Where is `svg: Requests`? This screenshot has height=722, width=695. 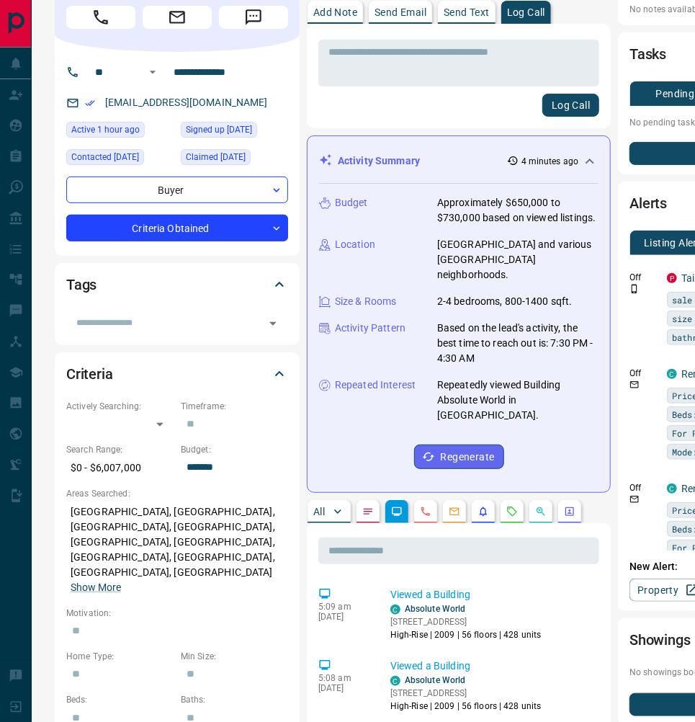
svg: Requests is located at coordinates (512, 512).